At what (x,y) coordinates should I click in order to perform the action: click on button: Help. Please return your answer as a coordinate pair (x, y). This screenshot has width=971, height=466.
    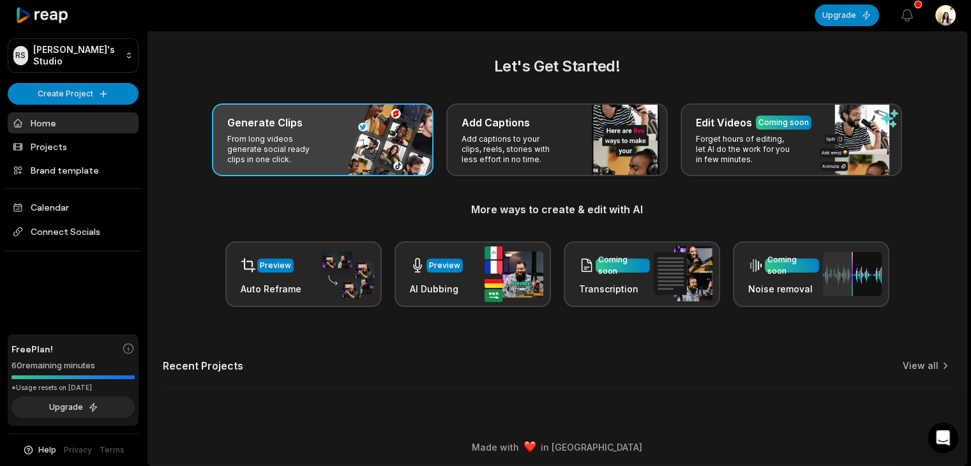
    Looking at the image, I should click on (39, 450).